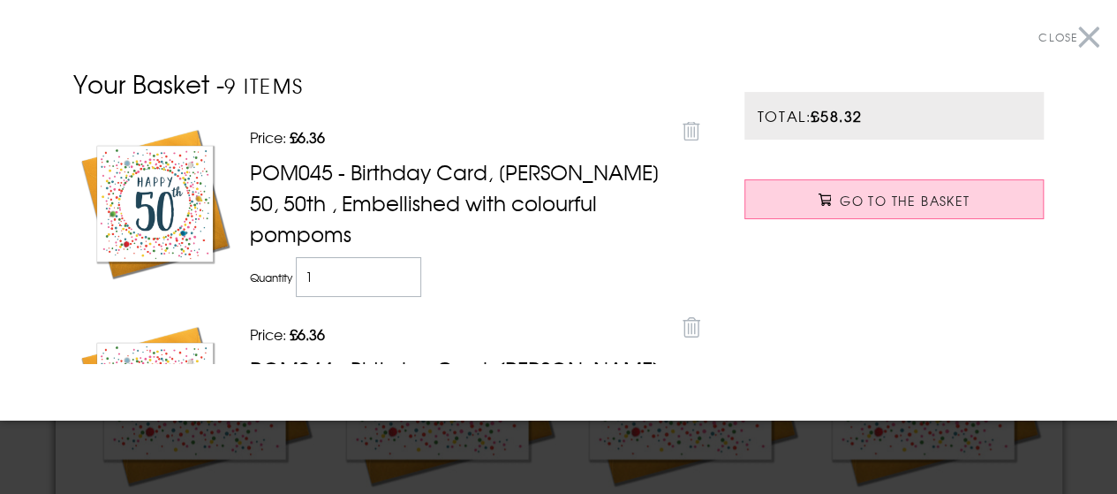  Describe the element at coordinates (359, 276) in the screenshot. I see `input: Item quantity` at that location.